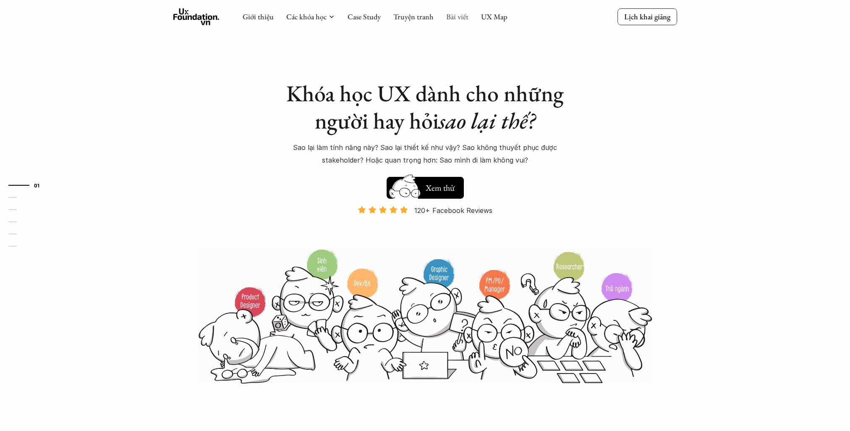 The image size is (850, 431). What do you see at coordinates (425, 107) in the screenshot?
I see `h1: Khóa học UX dành cho những người hay hỏi` at bounding box center [425, 107].